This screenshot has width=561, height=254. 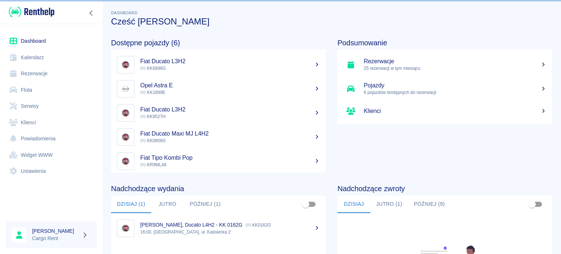 What do you see at coordinates (124, 13) in the screenshot?
I see `span: Dashboard` at bounding box center [124, 13].